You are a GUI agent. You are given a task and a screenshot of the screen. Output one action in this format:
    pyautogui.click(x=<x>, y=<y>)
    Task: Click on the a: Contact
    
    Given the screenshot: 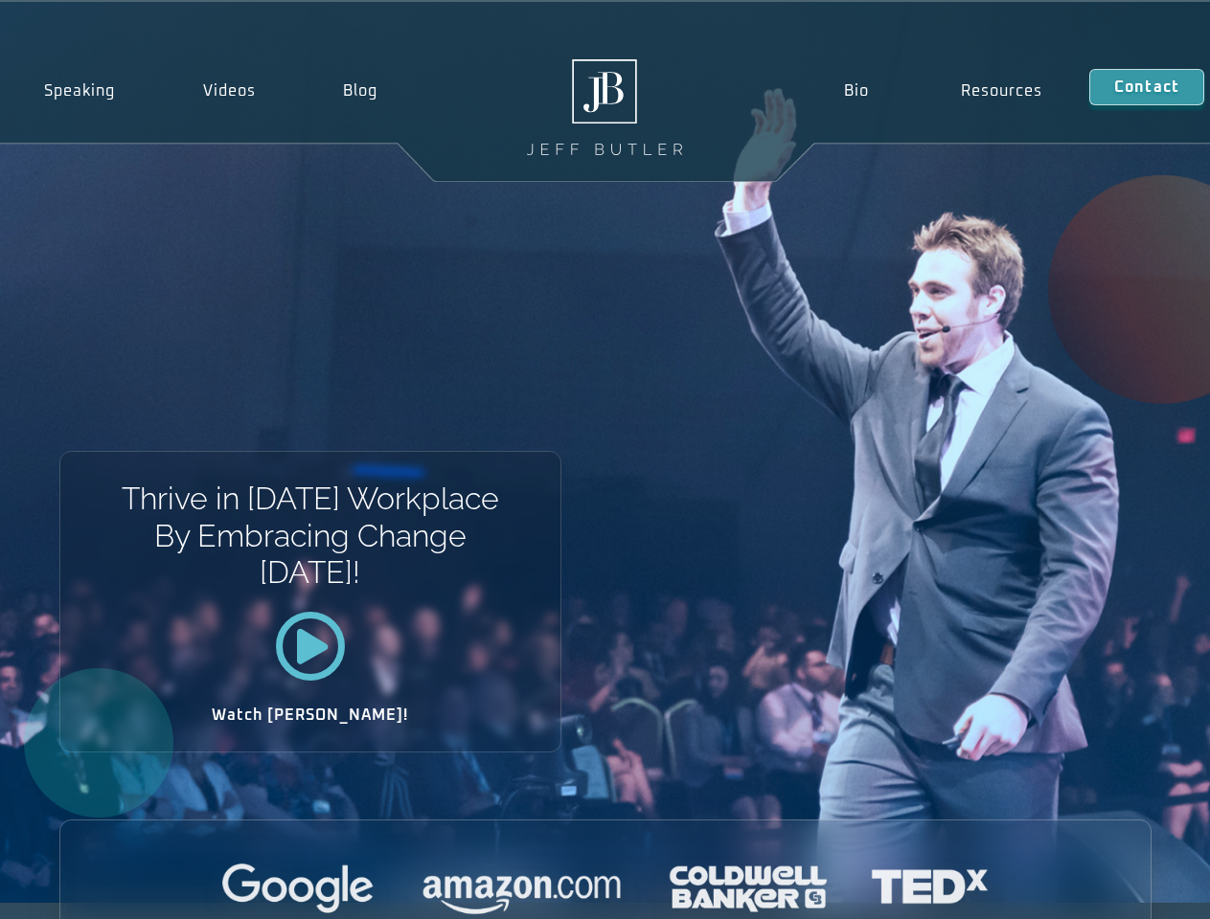 What is the action you would take?
    pyautogui.click(x=1146, y=87)
    